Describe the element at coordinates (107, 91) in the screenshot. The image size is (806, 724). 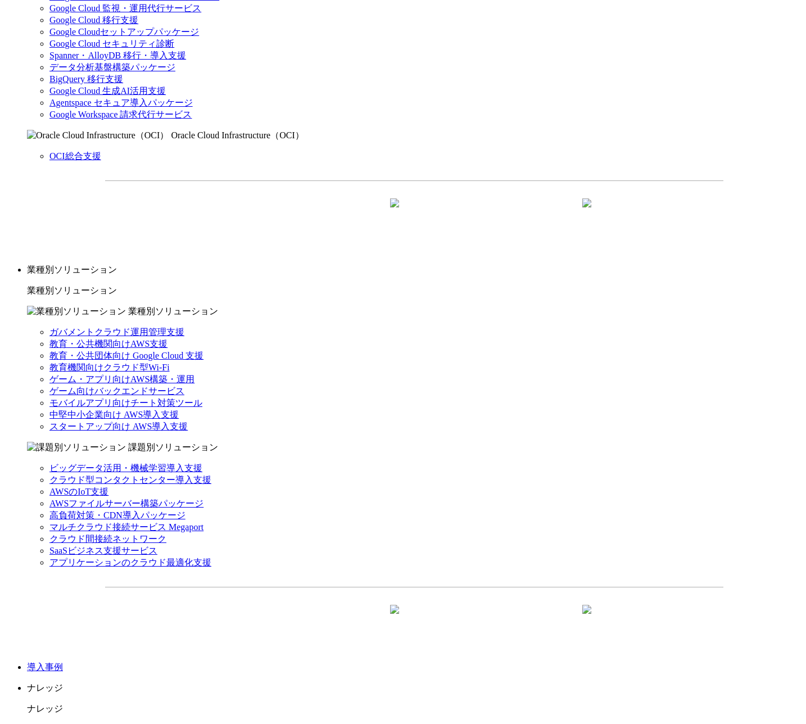
I see `a: Google Cloud 生成AI活用支援` at that location.